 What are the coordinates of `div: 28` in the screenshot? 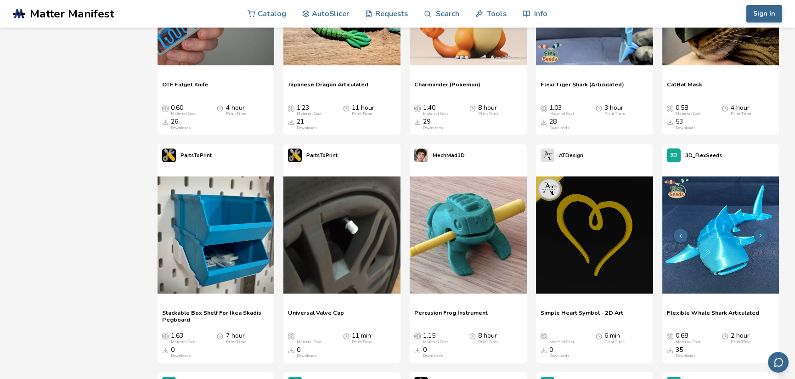 It's located at (559, 124).